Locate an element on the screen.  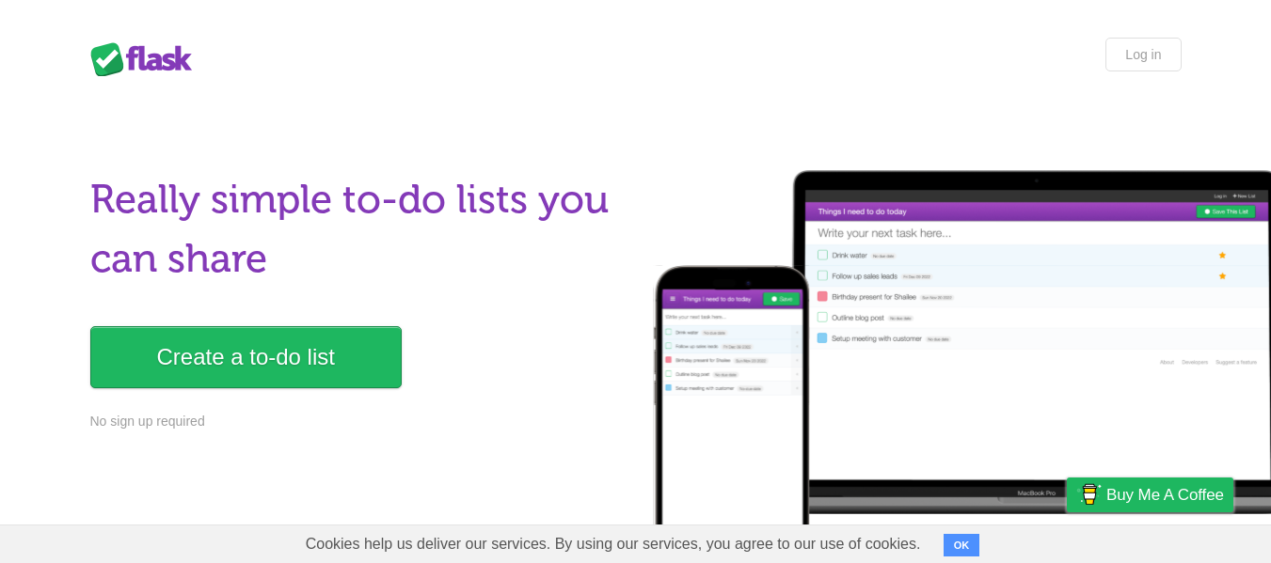
span: Cookies help us deliver our services. By using our services, you agree to our use of cookies. is located at coordinates (613, 545).